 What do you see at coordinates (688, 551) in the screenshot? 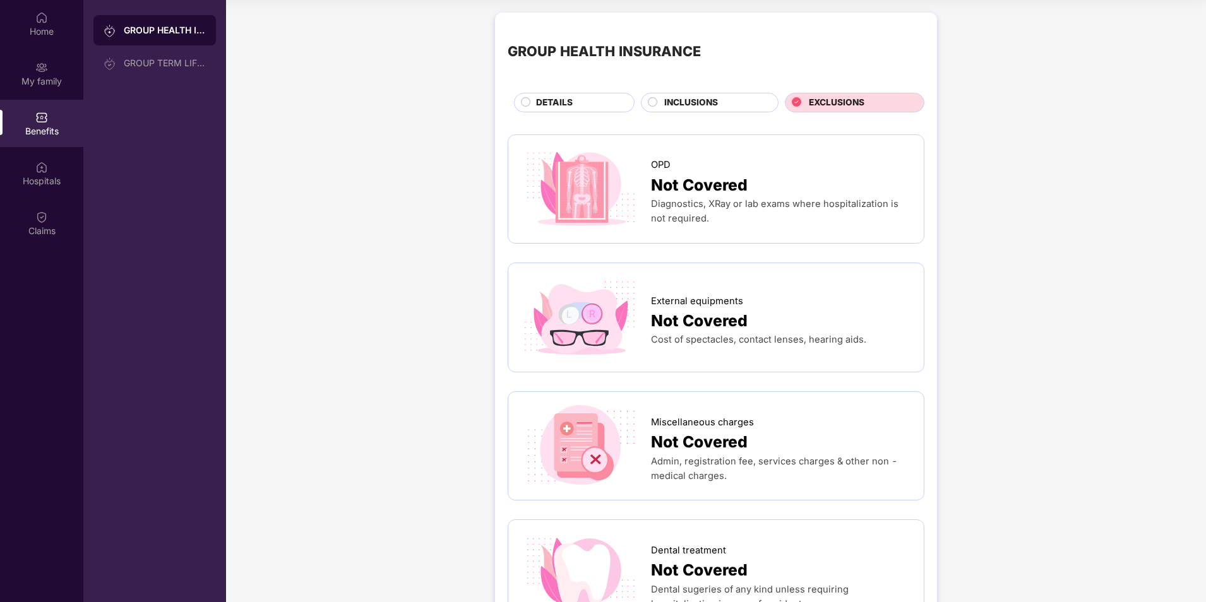
I see `span: Dental treatment` at bounding box center [688, 551].